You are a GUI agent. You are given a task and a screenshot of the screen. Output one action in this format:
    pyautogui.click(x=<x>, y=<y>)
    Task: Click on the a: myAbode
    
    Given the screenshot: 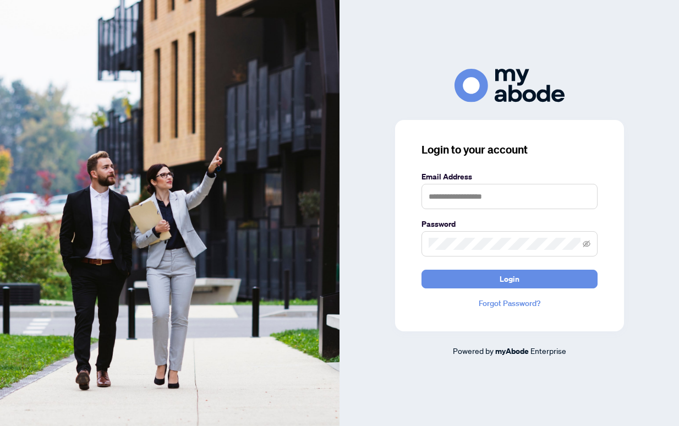 What is the action you would take?
    pyautogui.click(x=512, y=351)
    